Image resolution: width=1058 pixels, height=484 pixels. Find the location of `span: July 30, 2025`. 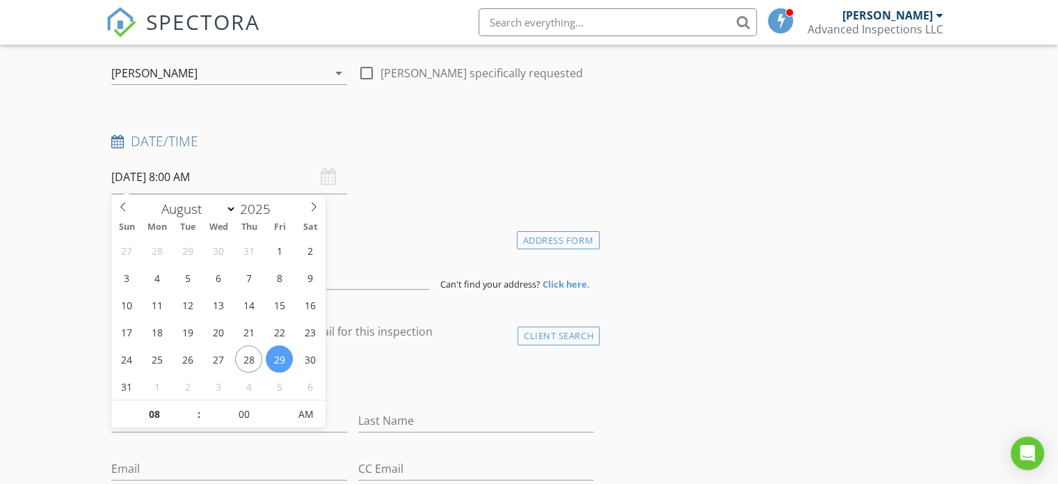

span: July 30, 2025 is located at coordinates (218, 250).